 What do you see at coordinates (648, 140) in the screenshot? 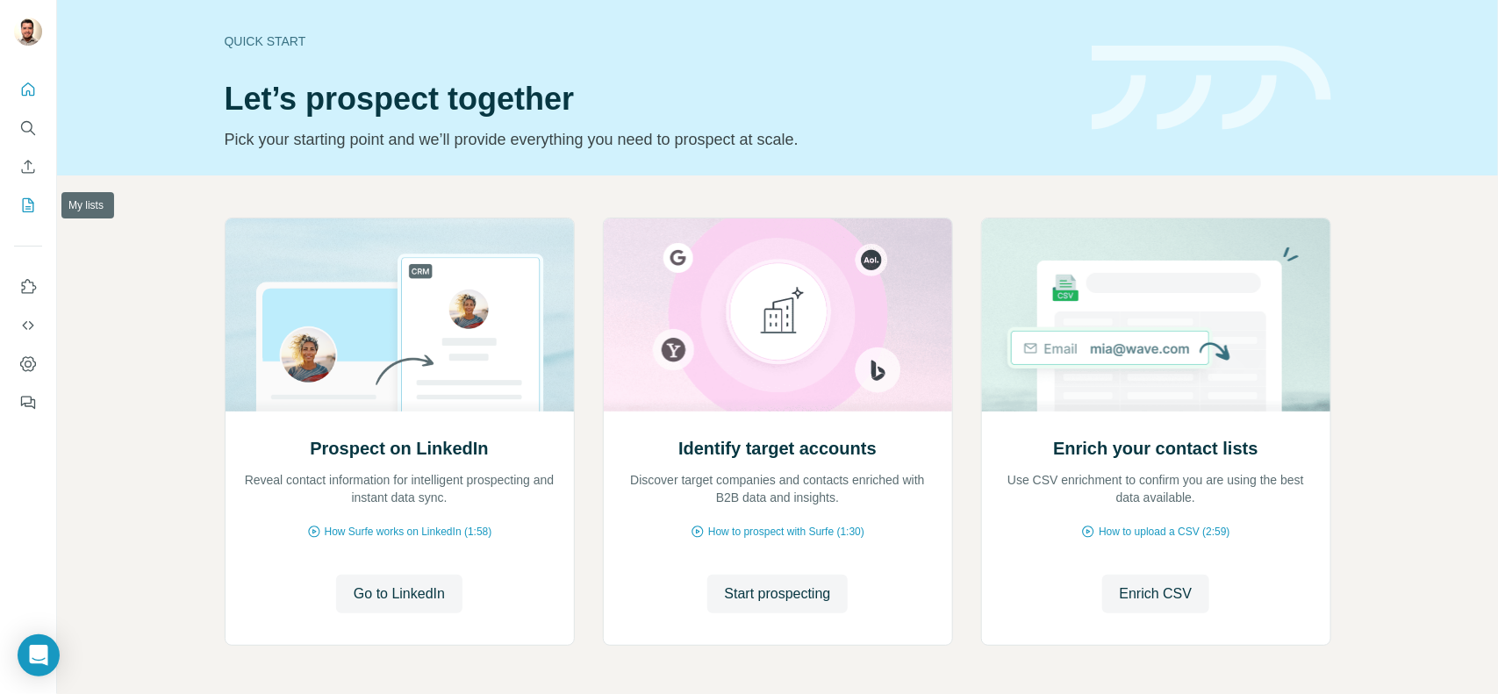
I see `p: Pick your starting point and we’ll provide everything you need to prospect at scale.` at bounding box center [648, 140].